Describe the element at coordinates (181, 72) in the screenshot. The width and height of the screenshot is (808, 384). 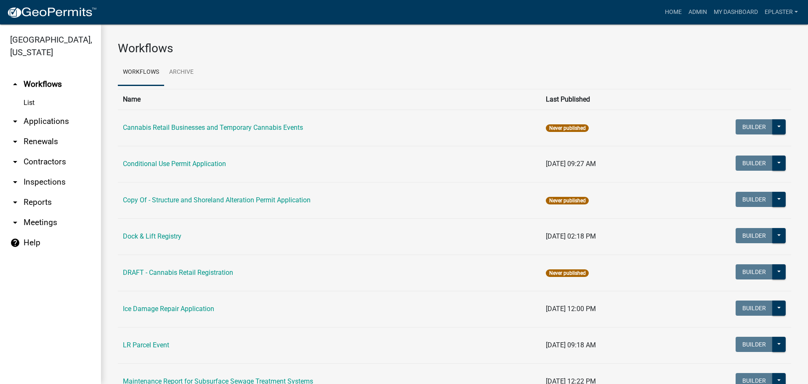
I see `a: Archive` at that location.